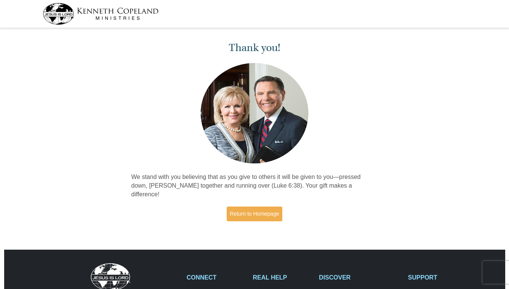 This screenshot has height=289, width=509. Describe the element at coordinates (255, 186) in the screenshot. I see `p: We stand with you believing that as you give to others it will be given to you—pressed down, [PER...` at that location.